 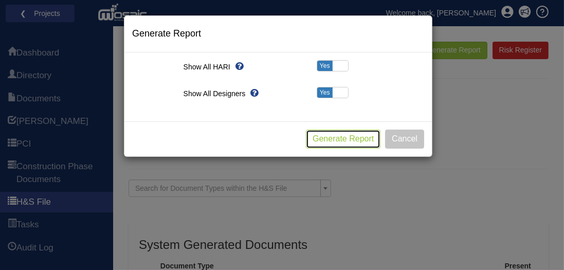 What do you see at coordinates (227, 94) in the screenshot?
I see `div: Show All Designers` at bounding box center [227, 94].